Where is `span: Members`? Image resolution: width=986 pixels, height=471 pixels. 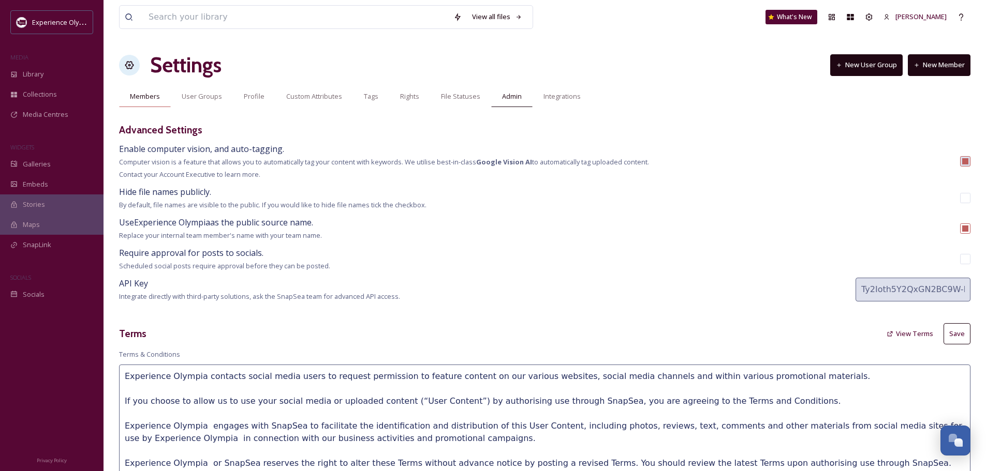
span: Members is located at coordinates (145, 96).